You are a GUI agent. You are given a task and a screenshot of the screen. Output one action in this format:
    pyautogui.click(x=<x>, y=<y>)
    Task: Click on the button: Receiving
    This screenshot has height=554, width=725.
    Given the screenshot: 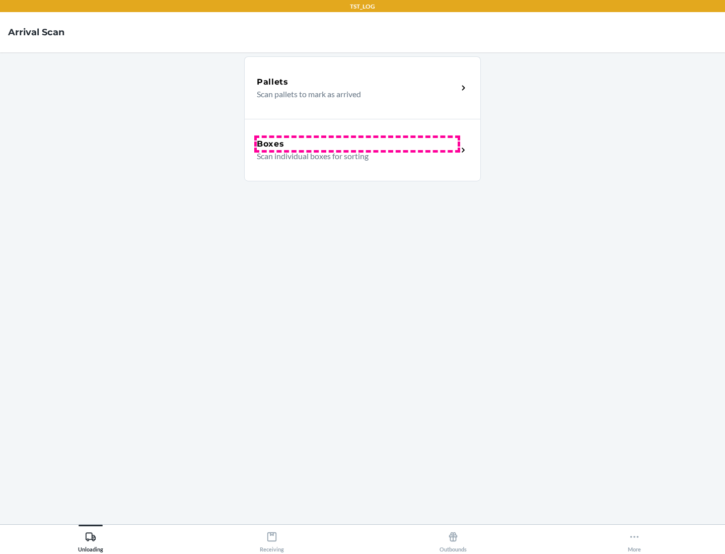 What is the action you would take?
    pyautogui.click(x=272, y=538)
    